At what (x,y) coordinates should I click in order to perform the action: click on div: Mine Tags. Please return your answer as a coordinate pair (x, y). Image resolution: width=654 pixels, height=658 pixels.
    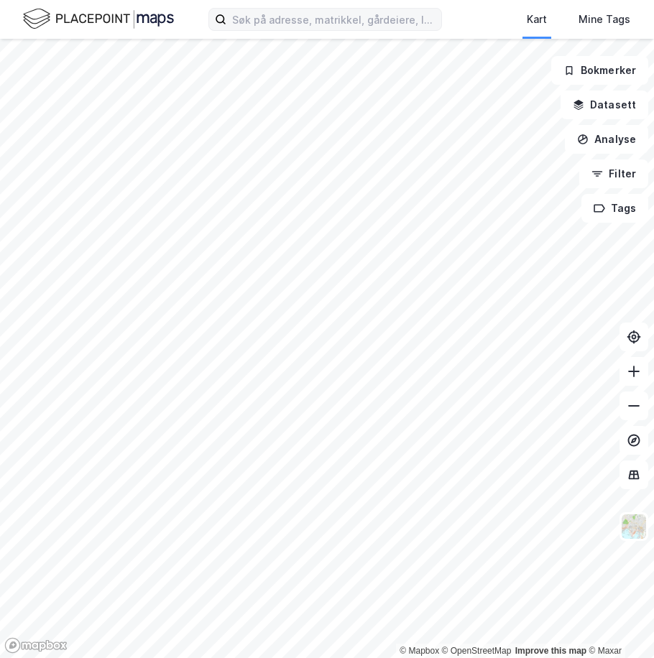
    Looking at the image, I should click on (604, 19).